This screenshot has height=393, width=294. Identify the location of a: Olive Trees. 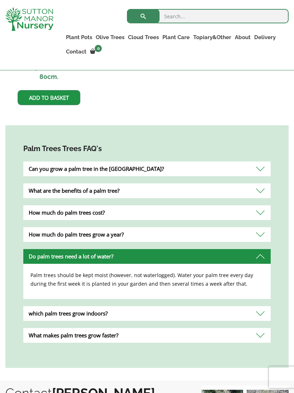
(110, 37).